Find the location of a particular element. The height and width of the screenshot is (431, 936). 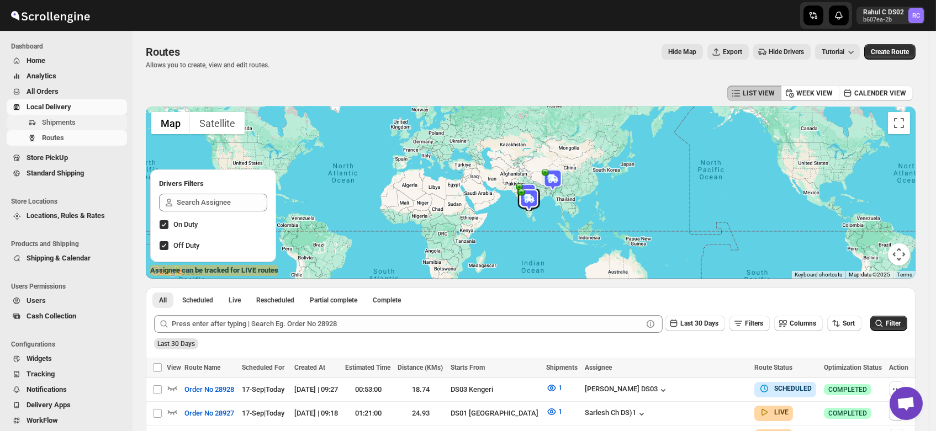

span: Delivery Apps is located at coordinates (49, 405).